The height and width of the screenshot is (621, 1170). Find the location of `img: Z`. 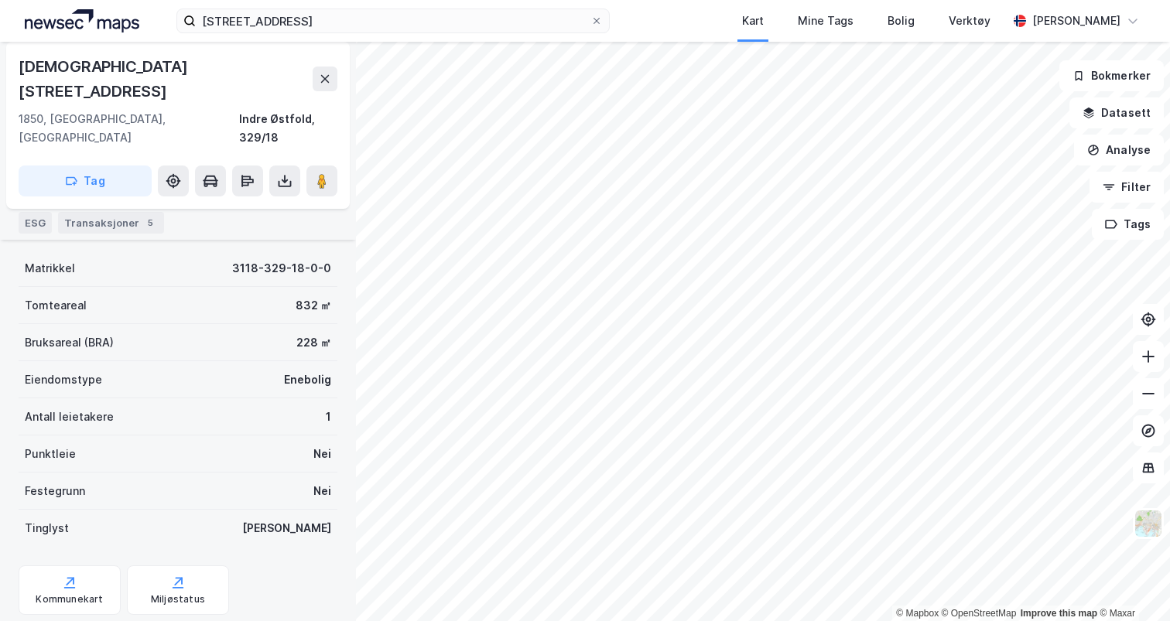

img: Z is located at coordinates (1148, 524).